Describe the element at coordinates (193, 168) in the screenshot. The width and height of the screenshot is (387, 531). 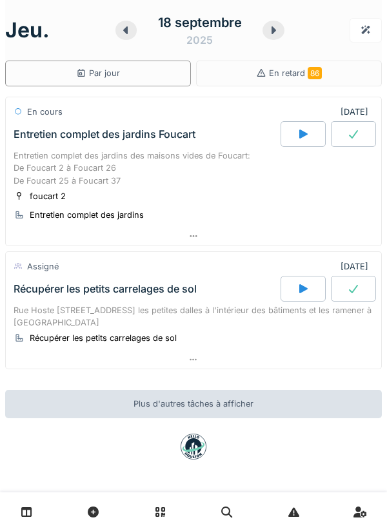
I see `div: Entretien complet des jardins des maisons vides de Foucart: De Foucart 2 à Foucart 26 De Foucart ...` at that location.